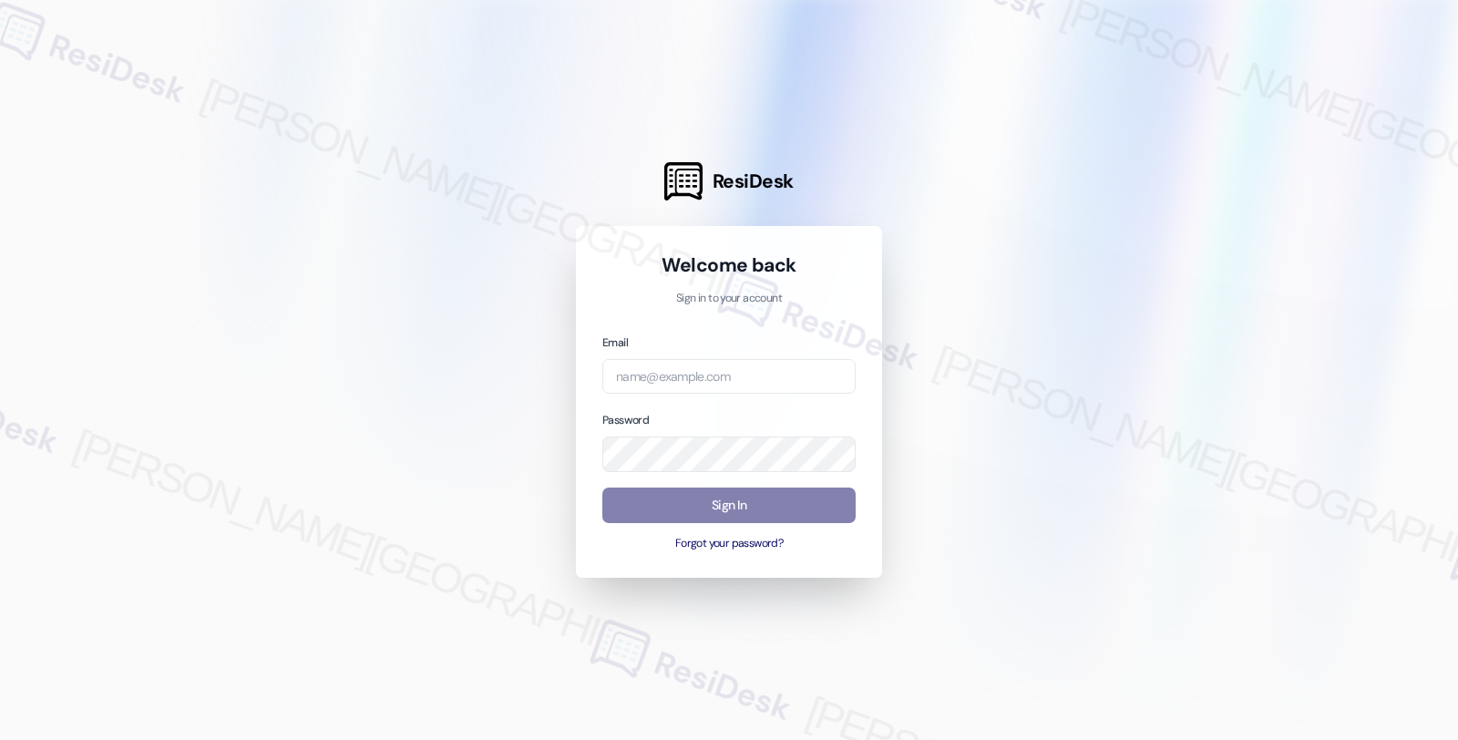  I want to click on input: name@example.com, so click(729, 376).